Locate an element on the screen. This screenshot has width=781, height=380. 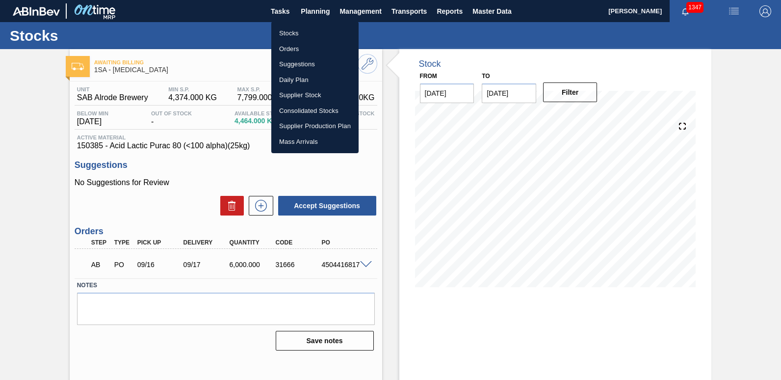
a: Consolidated Stocks is located at coordinates (315, 111).